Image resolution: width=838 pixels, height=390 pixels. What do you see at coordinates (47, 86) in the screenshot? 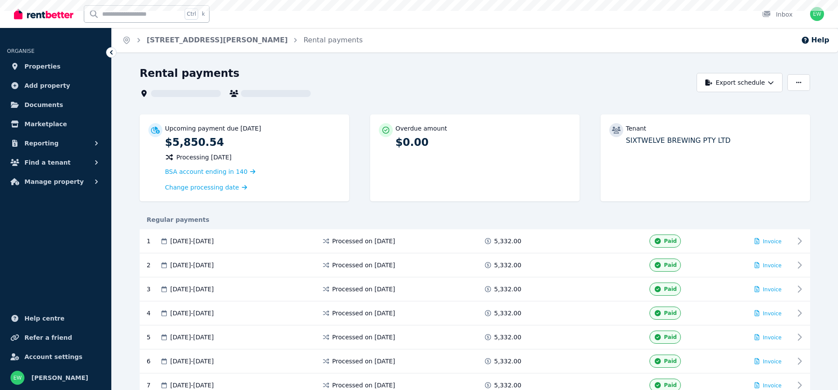
I see `span: Add property` at bounding box center [47, 86].